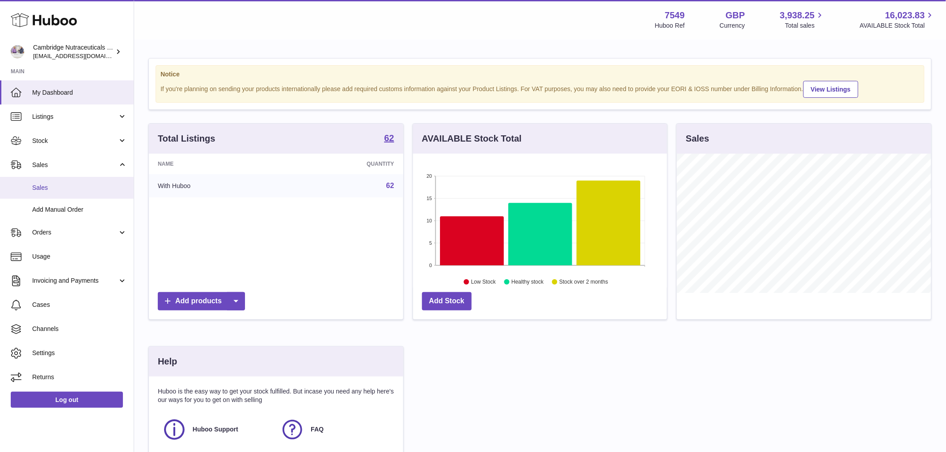 The width and height of the screenshot is (946, 452). I want to click on span: FAQ, so click(317, 430).